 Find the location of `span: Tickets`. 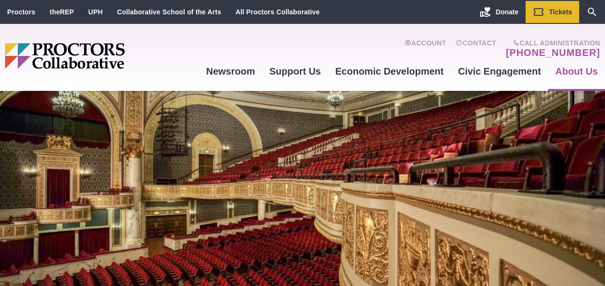

span: Tickets is located at coordinates (561, 12).